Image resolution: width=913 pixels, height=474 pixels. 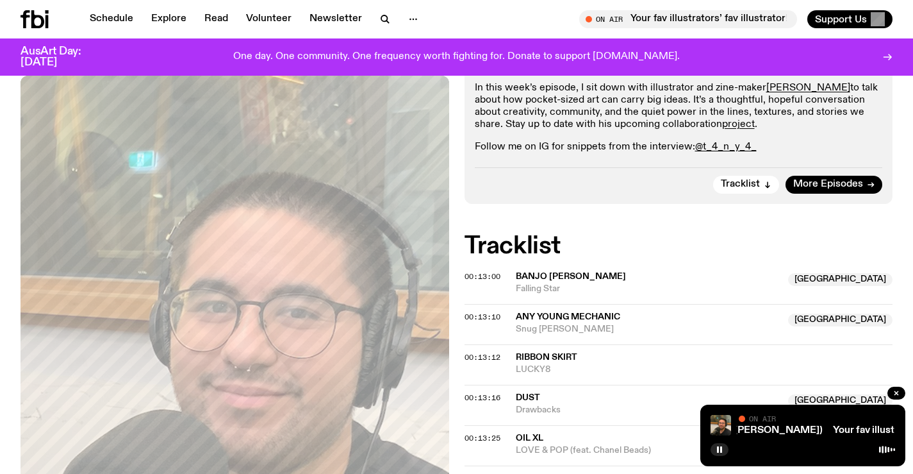 What do you see at coordinates (529, 438) in the screenshot?
I see `span: Oil XL` at bounding box center [529, 438].